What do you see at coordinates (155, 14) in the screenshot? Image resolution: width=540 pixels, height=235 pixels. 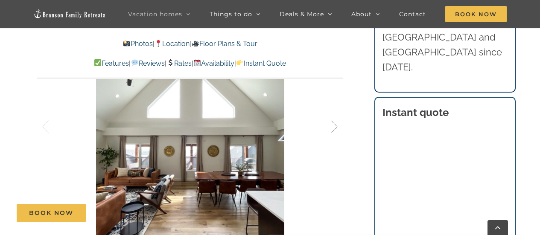 I see `span: Vacation homes` at bounding box center [155, 14].